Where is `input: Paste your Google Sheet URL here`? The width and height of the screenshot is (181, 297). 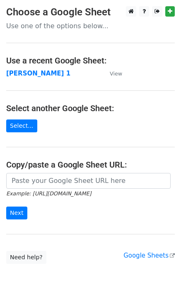 input: Paste your Google Sheet URL here is located at coordinates (88, 181).